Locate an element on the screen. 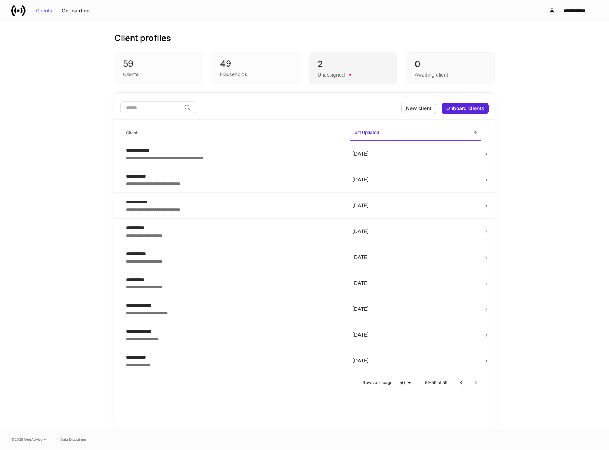  button: Onboarding is located at coordinates (75, 11).